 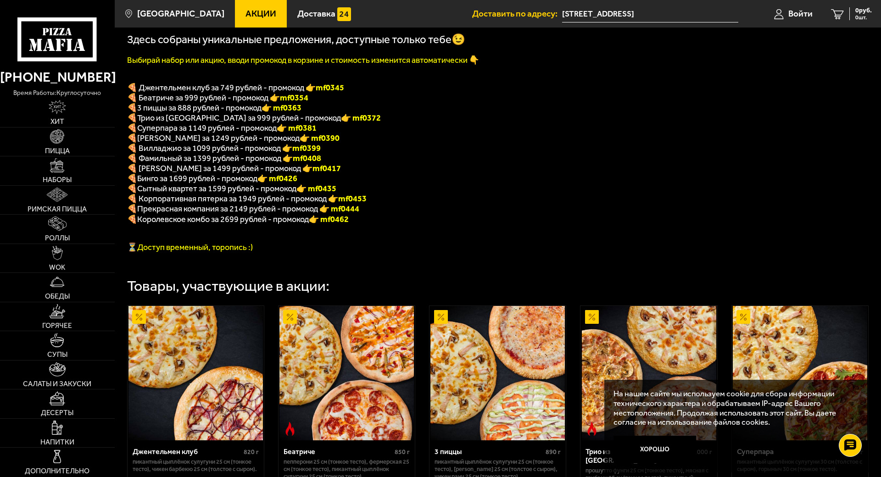 What do you see at coordinates (57, 209) in the screenshot?
I see `span: Римская пицца` at bounding box center [57, 209].